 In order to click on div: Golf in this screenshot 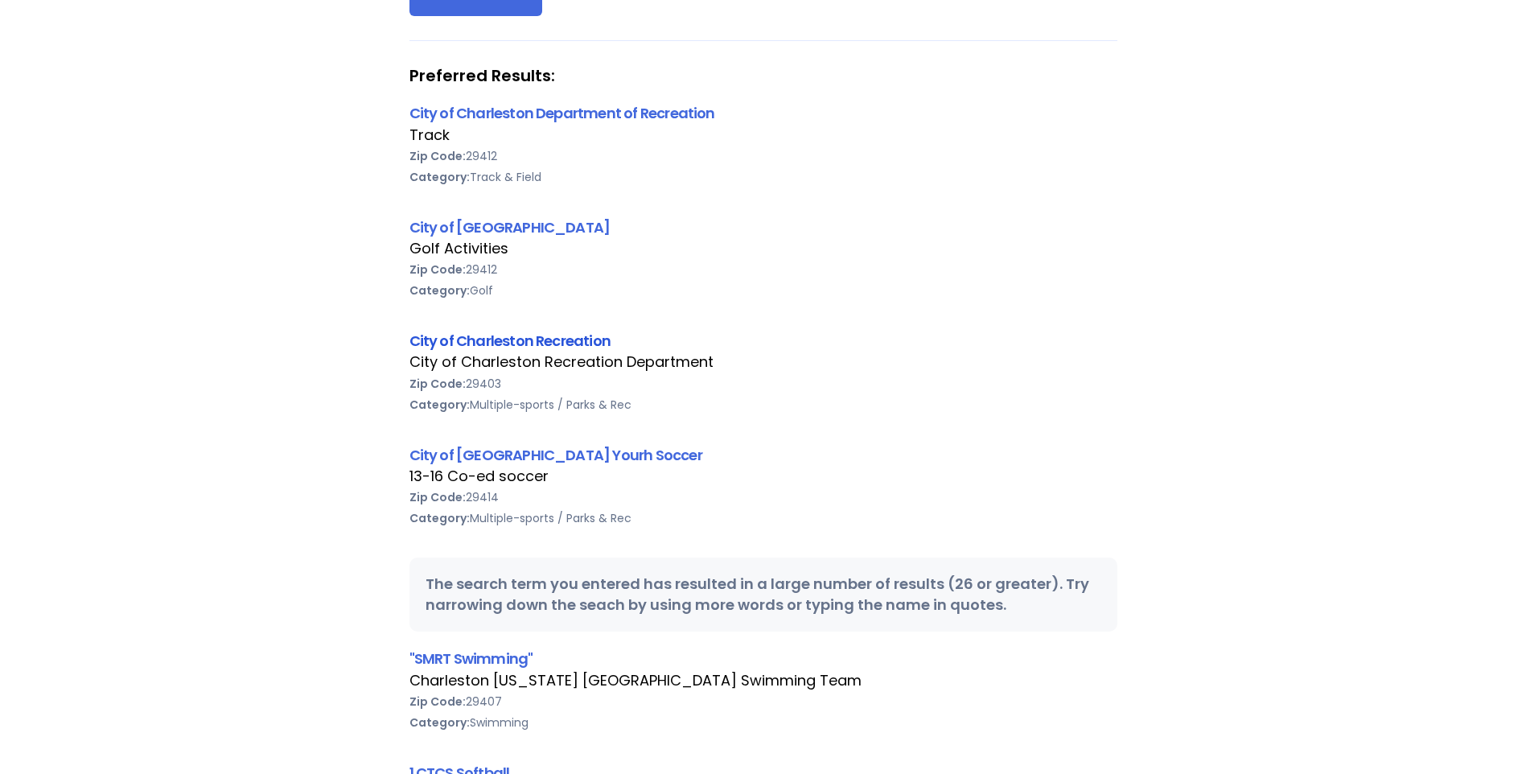, I will do `click(763, 290)`.